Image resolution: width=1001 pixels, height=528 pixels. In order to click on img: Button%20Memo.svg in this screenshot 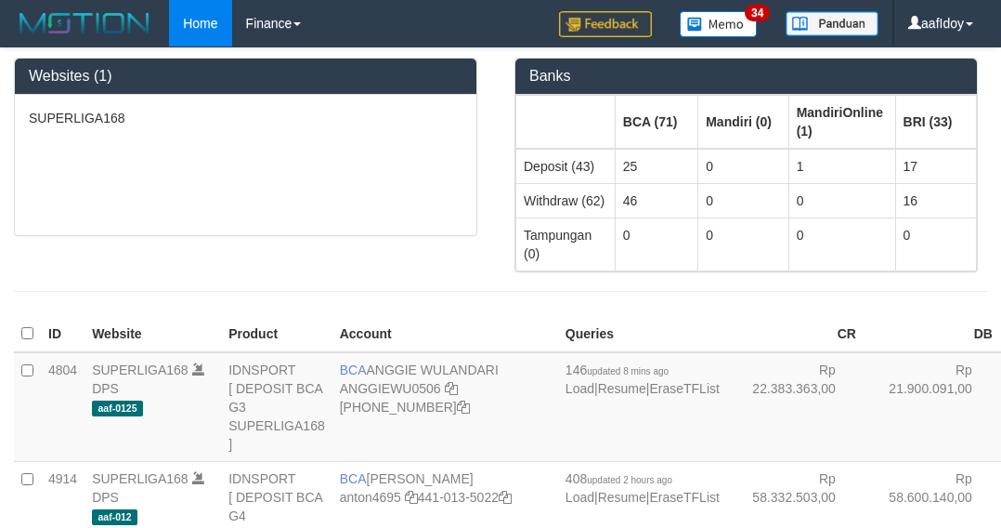, I will do `click(719, 24)`.